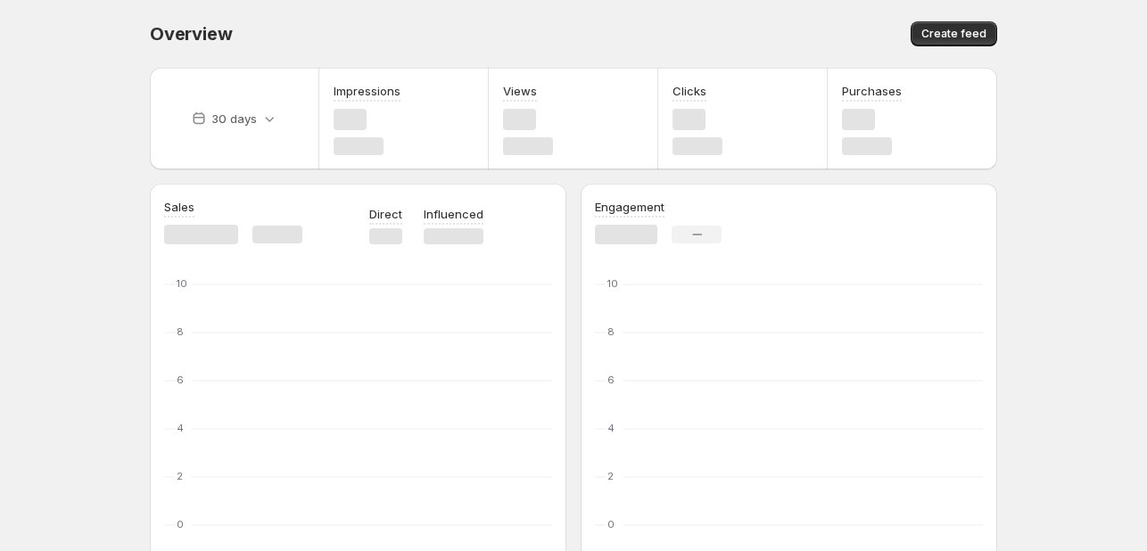 The width and height of the screenshot is (1147, 551). Describe the element at coordinates (367, 91) in the screenshot. I see `h3: Impressions` at that location.